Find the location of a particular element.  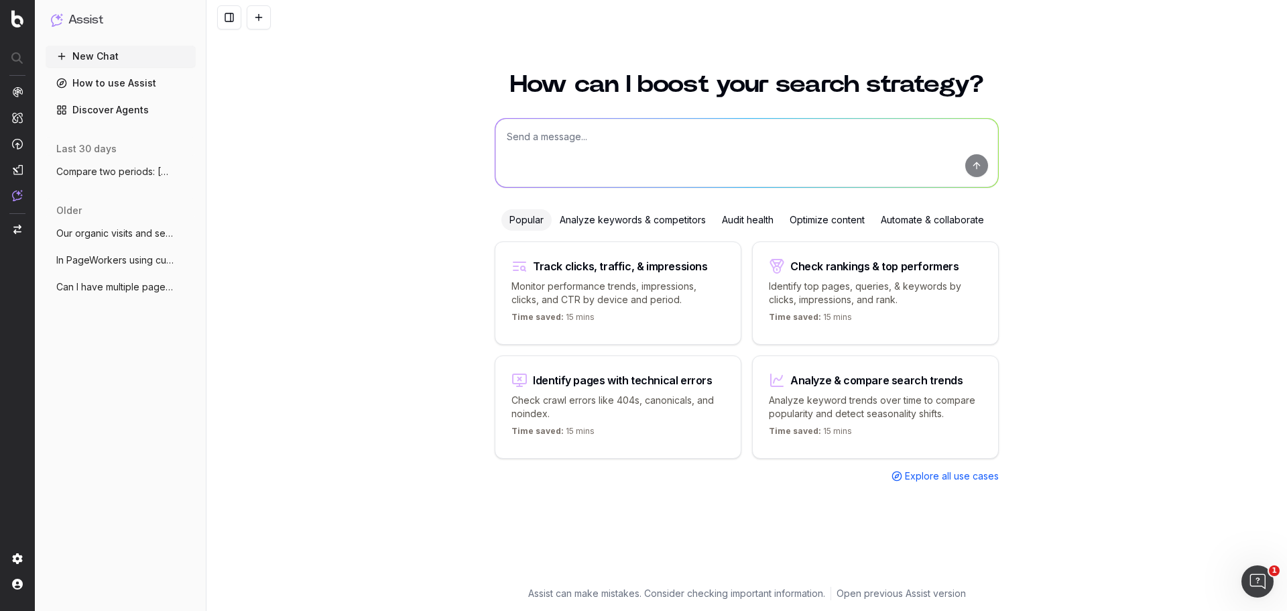

div: Optimize content is located at coordinates (827, 220).